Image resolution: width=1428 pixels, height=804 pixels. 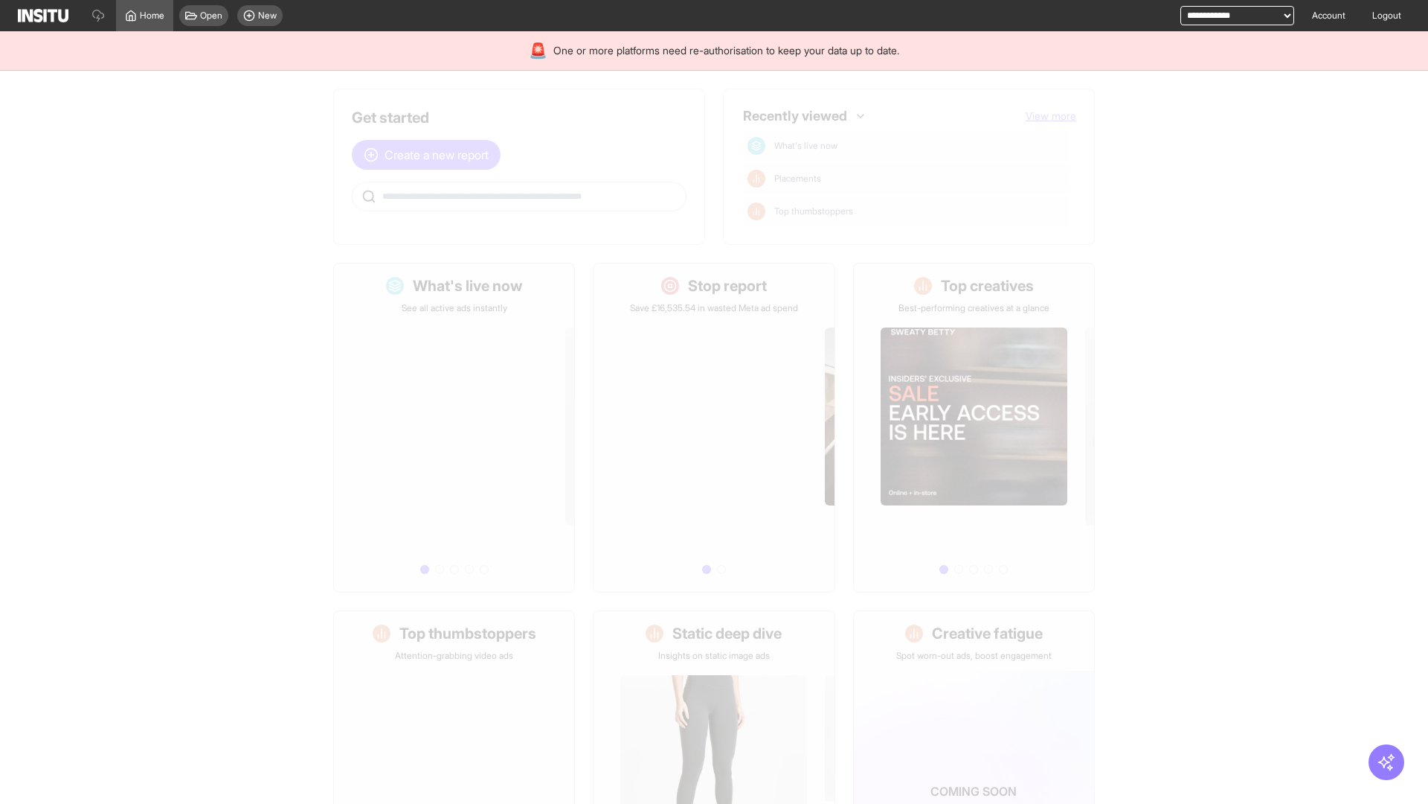 What do you see at coordinates (43, 16) in the screenshot?
I see `img: Logo` at bounding box center [43, 16].